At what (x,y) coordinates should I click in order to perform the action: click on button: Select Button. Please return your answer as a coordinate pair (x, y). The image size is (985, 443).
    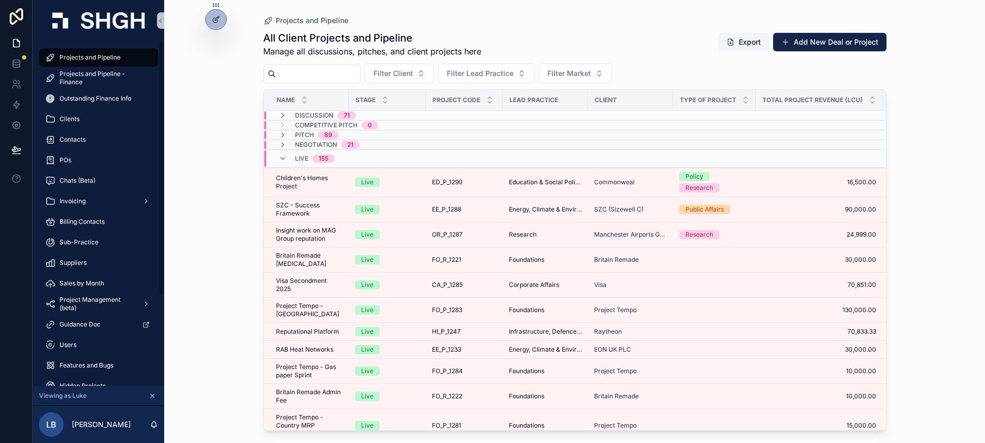
    Looking at the image, I should click on (486, 73).